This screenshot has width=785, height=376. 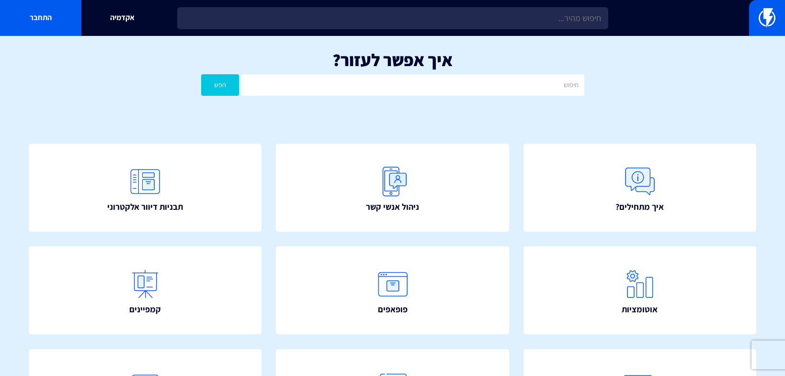 What do you see at coordinates (220, 85) in the screenshot?
I see `button: חפש` at bounding box center [220, 85].